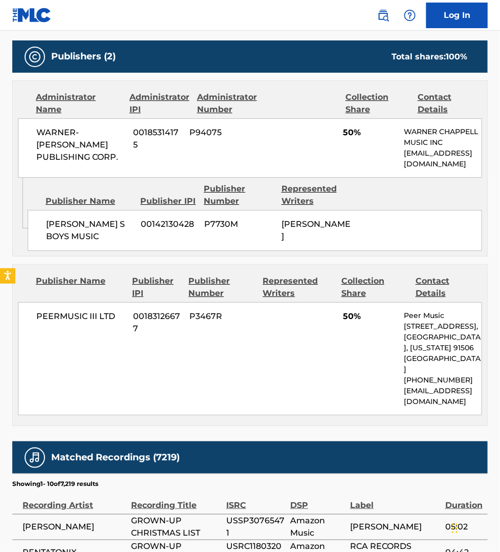 This screenshot has width=500, height=552. I want to click on span: 00142130428, so click(168, 224).